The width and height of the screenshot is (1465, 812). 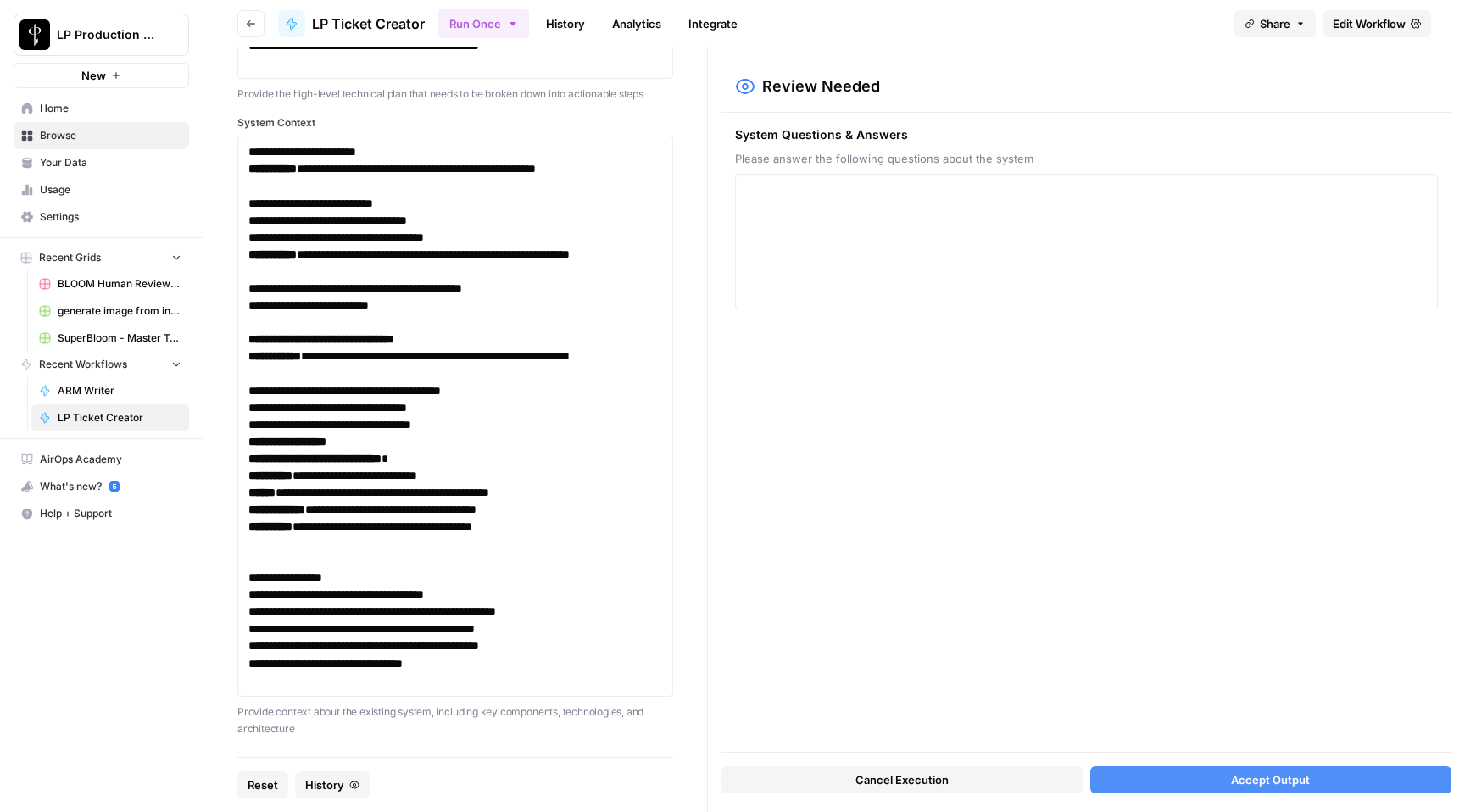 What do you see at coordinates (101, 163) in the screenshot?
I see `a: Your Data` at bounding box center [101, 163].